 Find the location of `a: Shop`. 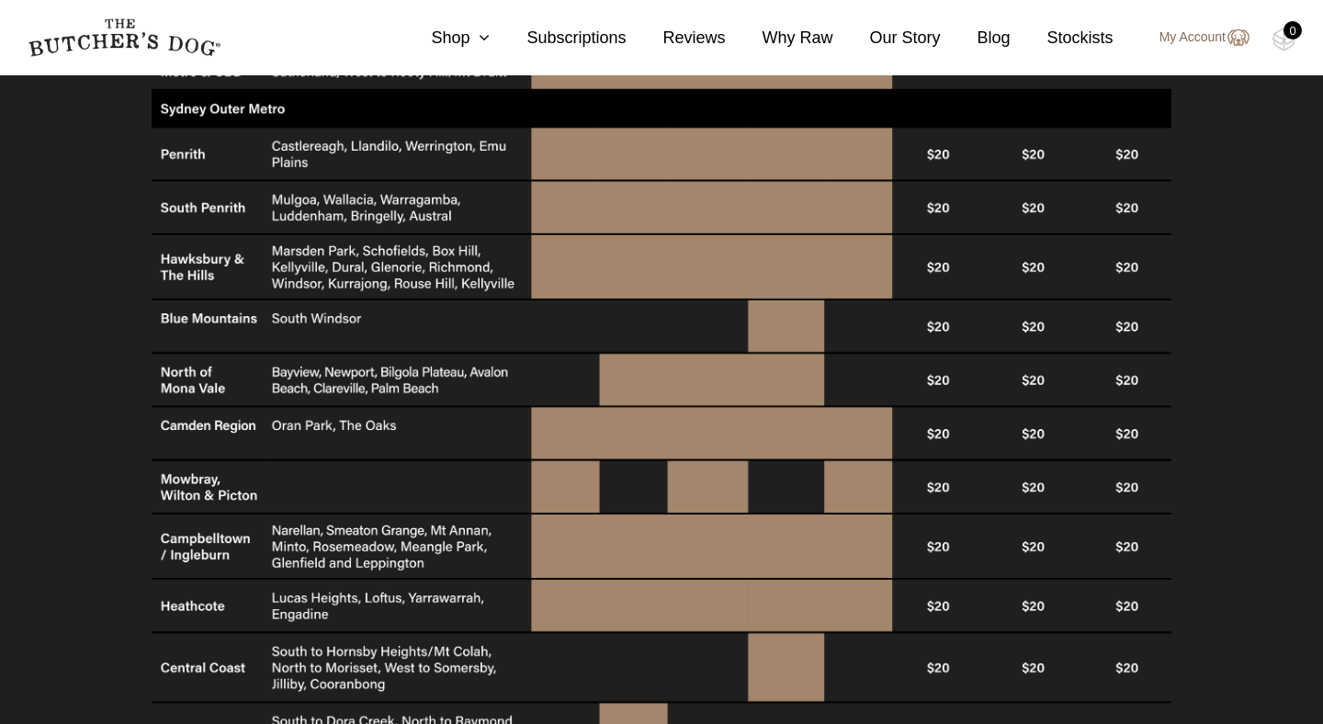

a: Shop is located at coordinates (442, 38).